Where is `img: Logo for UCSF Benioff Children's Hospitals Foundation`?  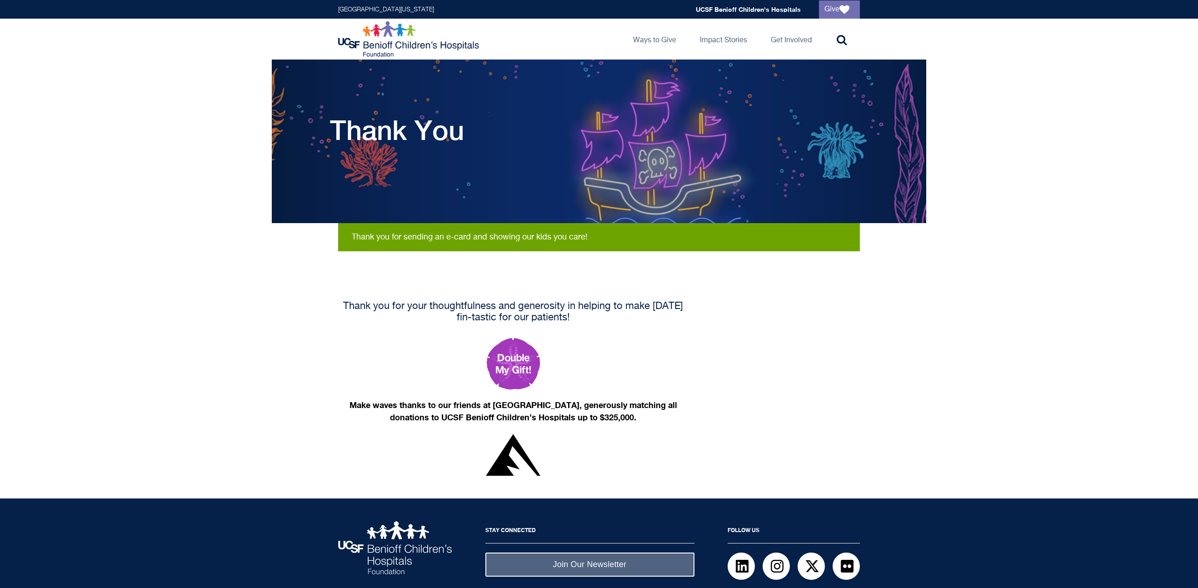 img: Logo for UCSF Benioff Children's Hospitals Foundation is located at coordinates (410, 39).